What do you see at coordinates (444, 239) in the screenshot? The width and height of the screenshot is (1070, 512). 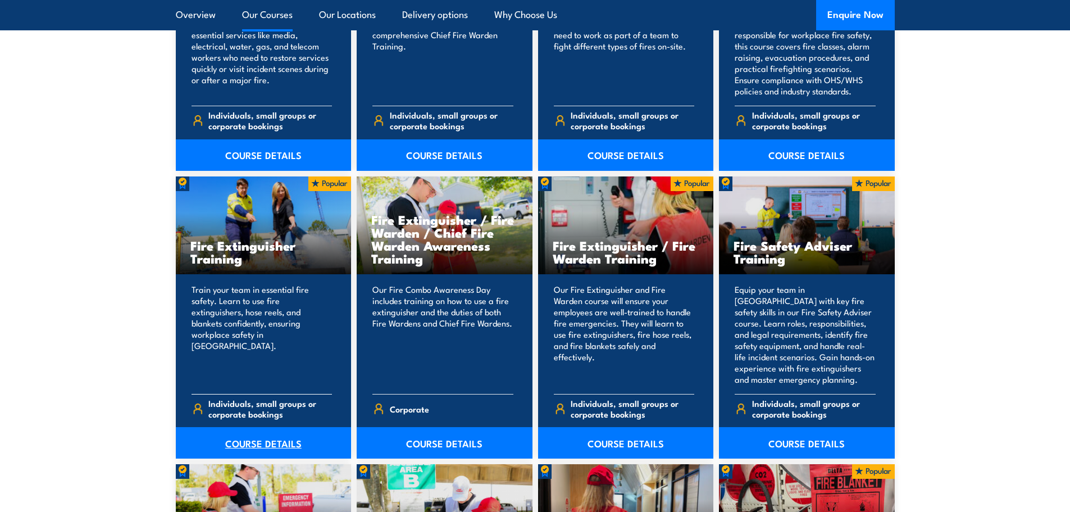 I see `h3: Fire Extinguisher / Fire Warden / Chief Fire Warden Awareness Training` at bounding box center [444, 239].